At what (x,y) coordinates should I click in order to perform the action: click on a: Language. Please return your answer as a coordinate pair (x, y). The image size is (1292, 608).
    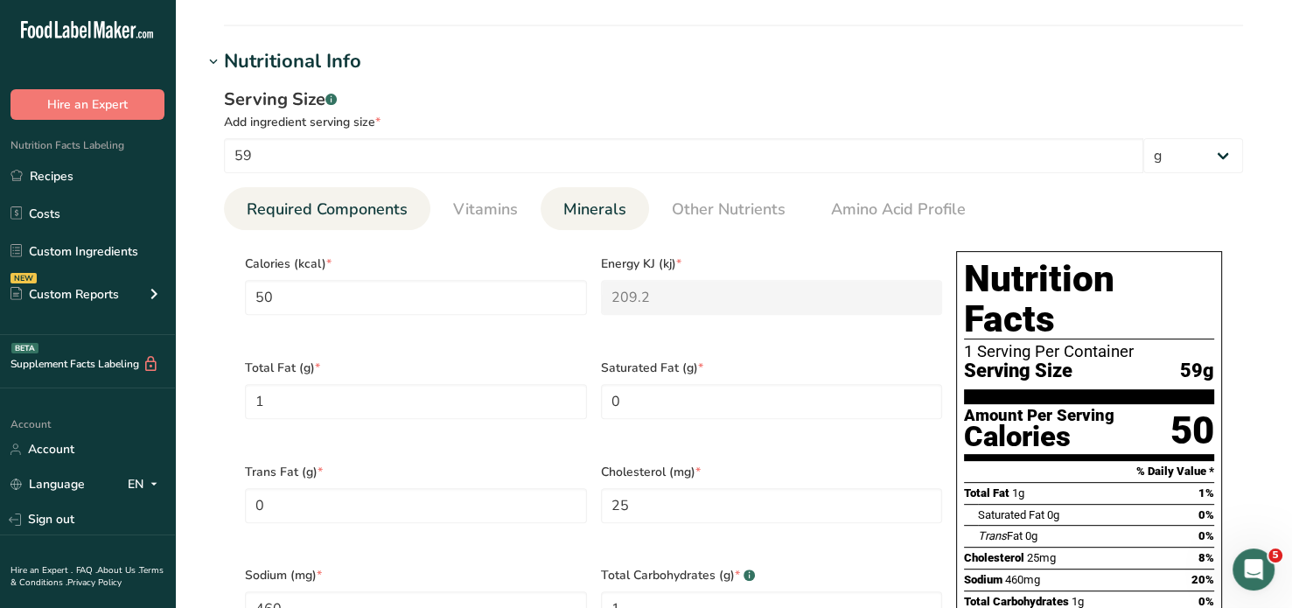
    Looking at the image, I should click on (47, 484).